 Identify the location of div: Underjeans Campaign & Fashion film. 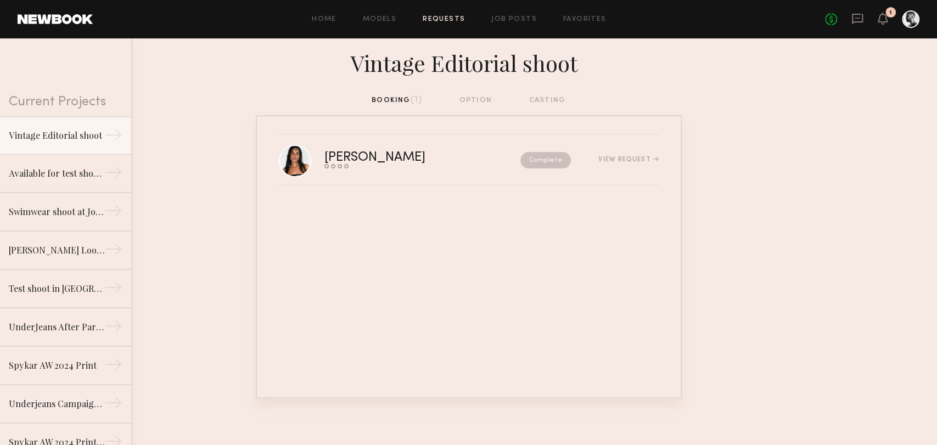
(57, 404).